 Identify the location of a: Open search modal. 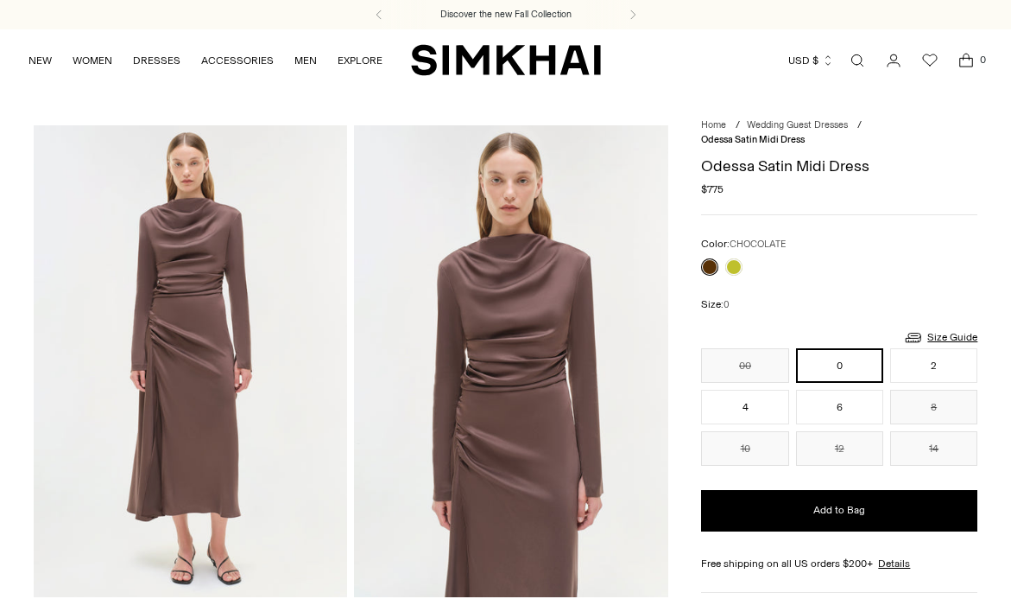
(858, 60).